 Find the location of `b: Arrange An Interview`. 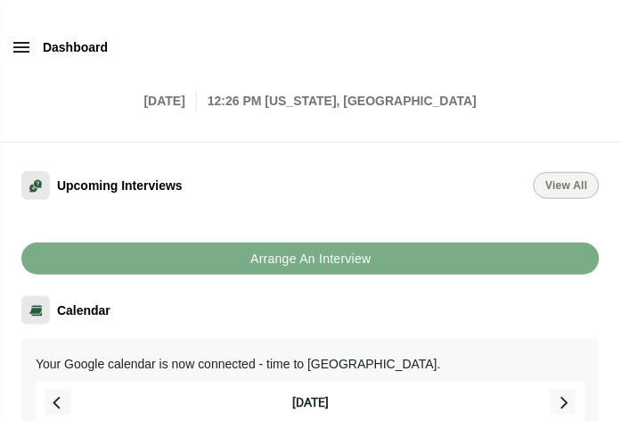

b: Arrange An Interview is located at coordinates (310, 259).